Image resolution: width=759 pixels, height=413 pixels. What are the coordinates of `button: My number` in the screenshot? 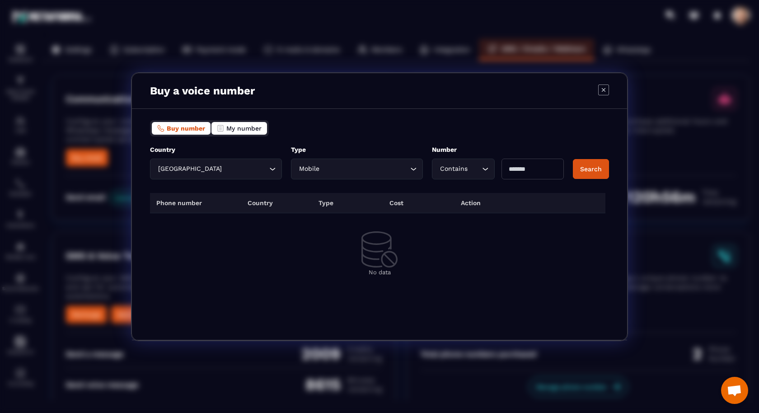 It's located at (239, 128).